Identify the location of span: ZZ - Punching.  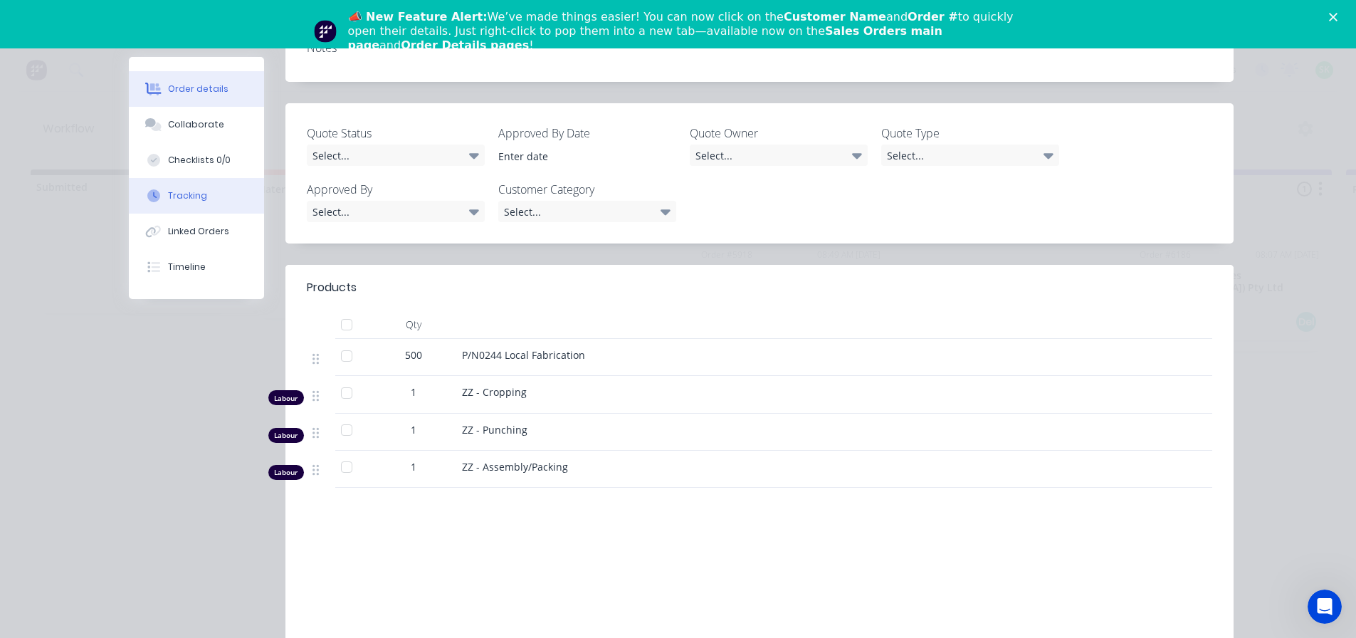
(495, 429).